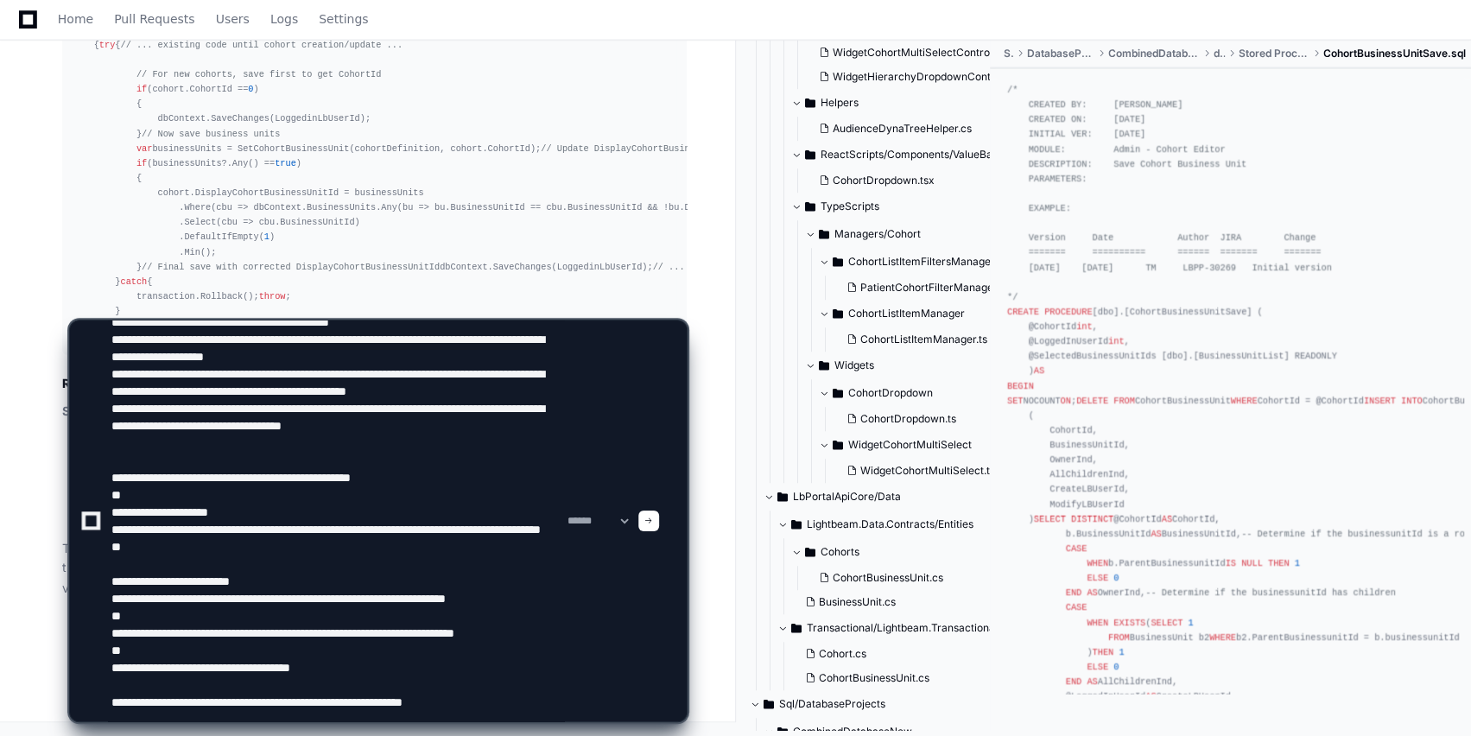 Image resolution: width=1471 pixels, height=736 pixels. Describe the element at coordinates (1219, 54) in the screenshot. I see `span: dbo` at that location.